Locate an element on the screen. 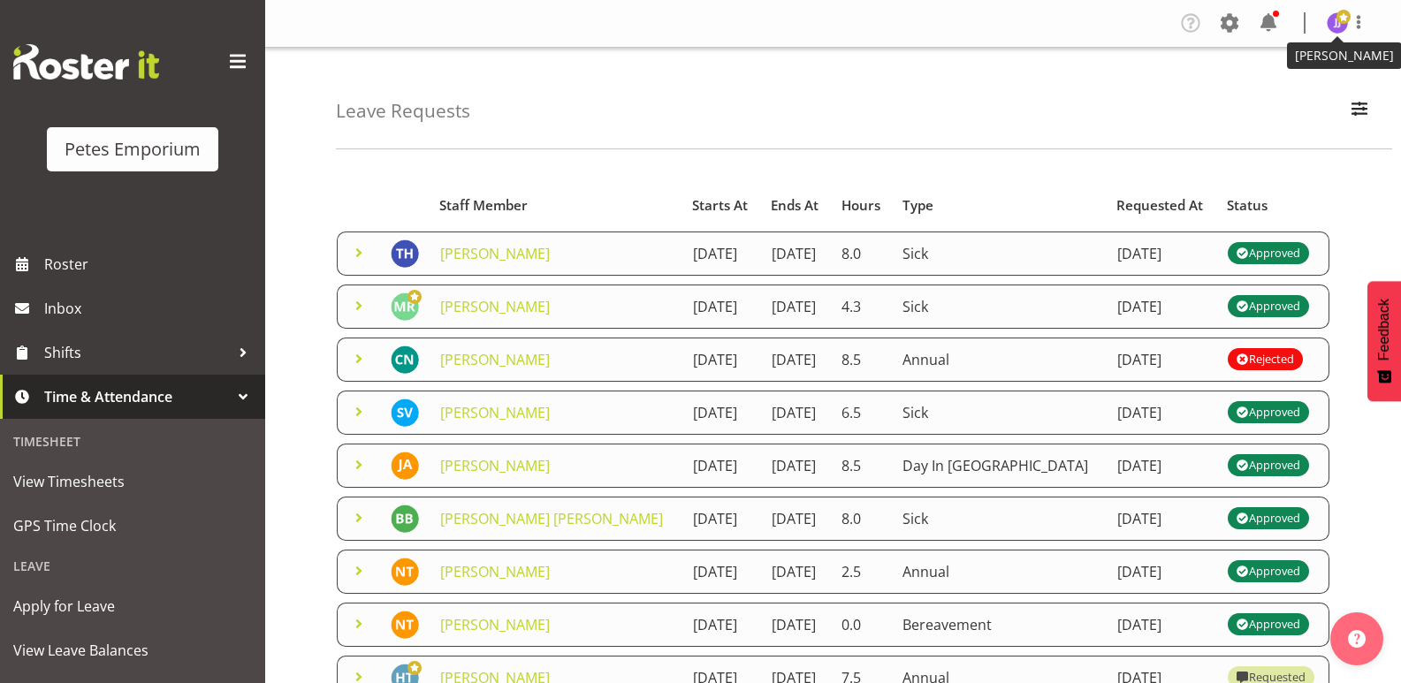 The image size is (1401, 683). span: Apply for Leave is located at coordinates (133, 607).